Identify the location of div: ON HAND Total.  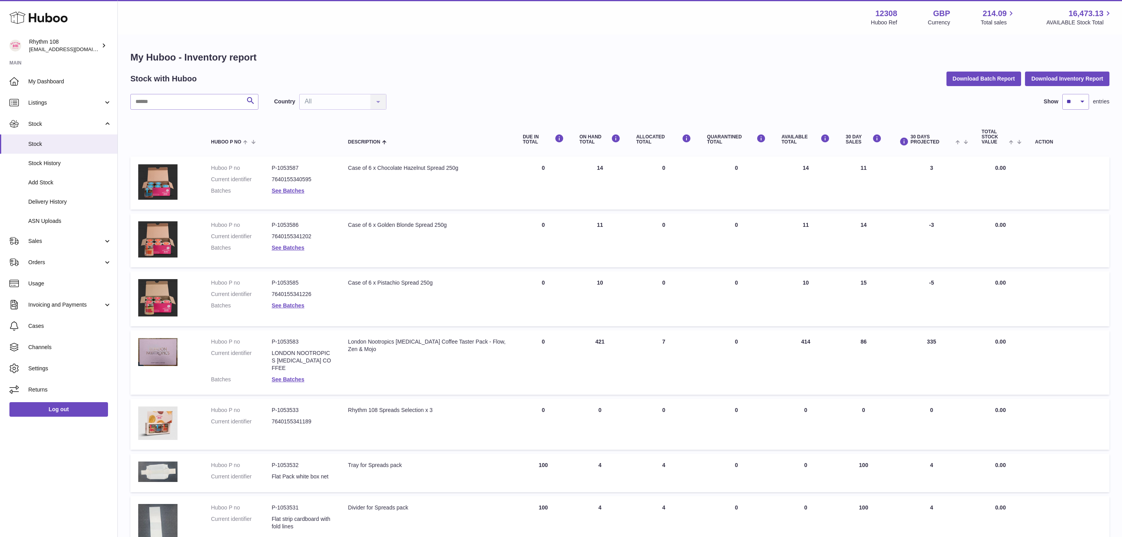
(600, 139).